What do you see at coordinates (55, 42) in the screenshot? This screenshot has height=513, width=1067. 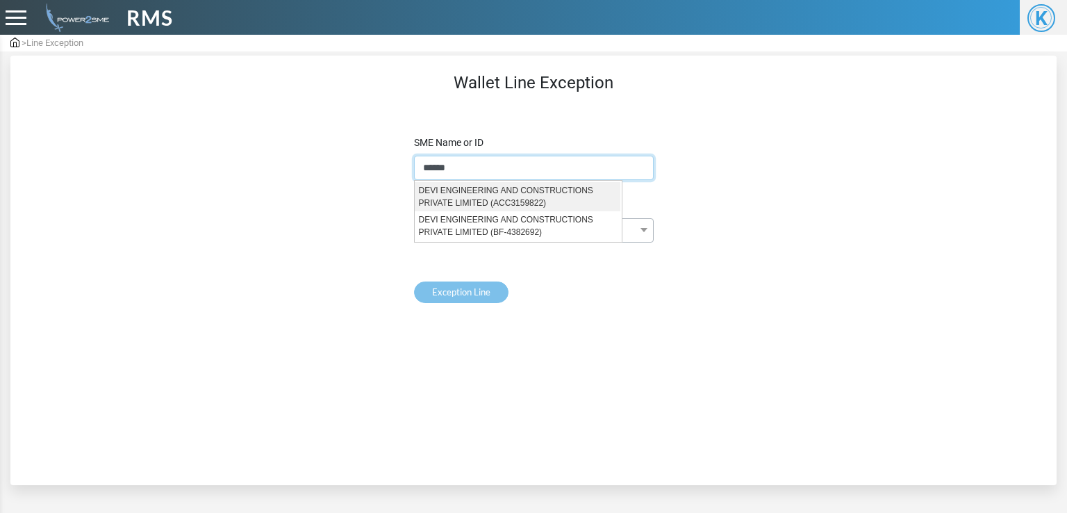 I see `span: Line Exception` at bounding box center [55, 42].